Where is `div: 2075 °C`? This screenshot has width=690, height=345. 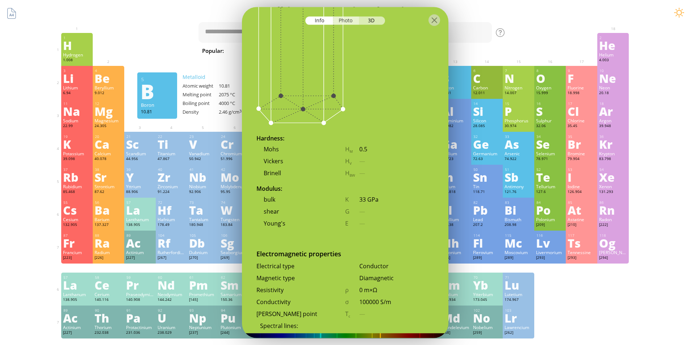
div: 2075 °C is located at coordinates (237, 95).